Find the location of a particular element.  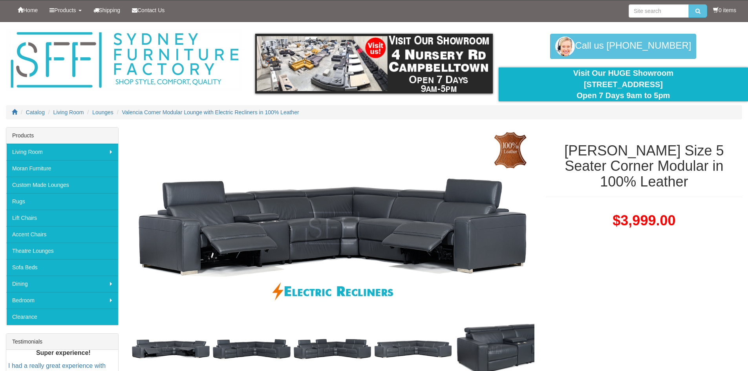

a: Accent Chairs is located at coordinates (62, 235).